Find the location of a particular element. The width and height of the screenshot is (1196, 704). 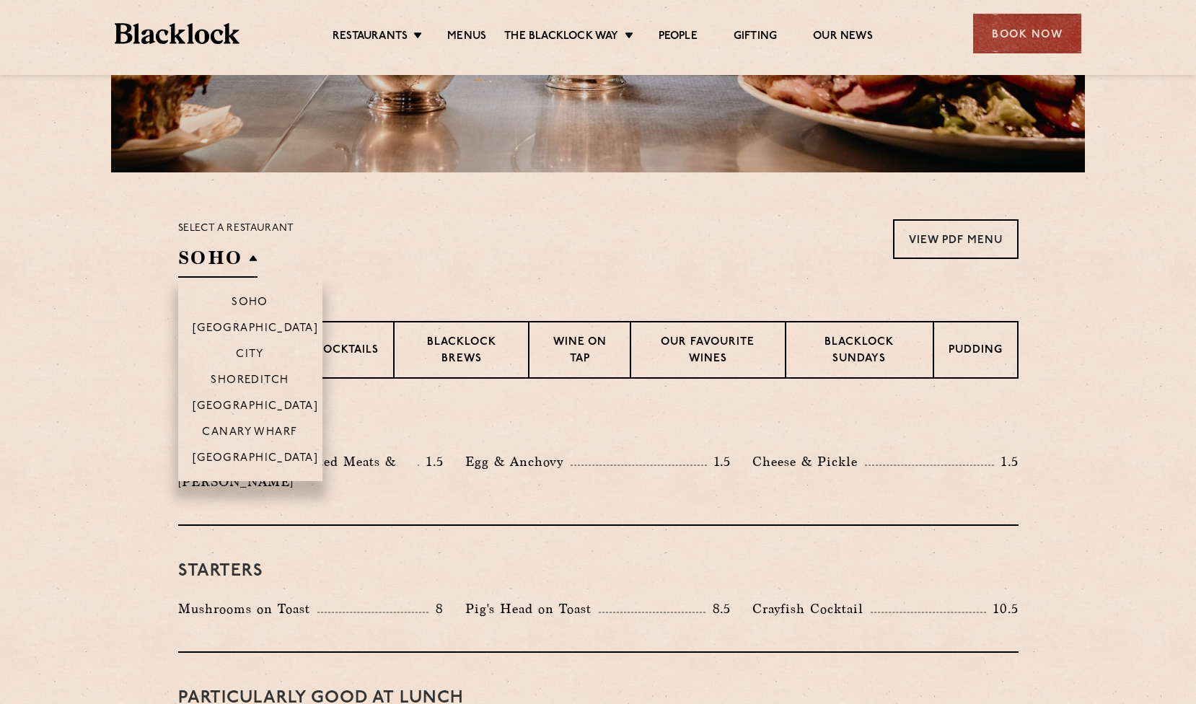

a: The Blacklock Way is located at coordinates (561, 37).